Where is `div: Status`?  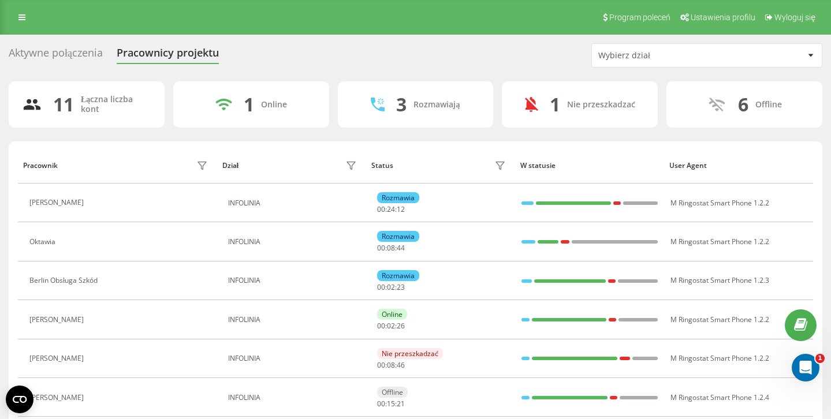 div: Status is located at coordinates (383, 166).